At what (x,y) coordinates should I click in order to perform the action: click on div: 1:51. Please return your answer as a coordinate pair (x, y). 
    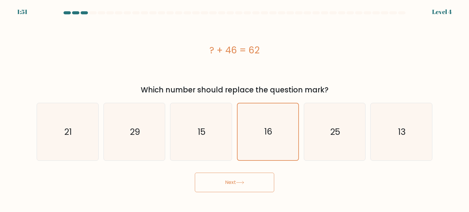
    Looking at the image, I should click on (22, 12).